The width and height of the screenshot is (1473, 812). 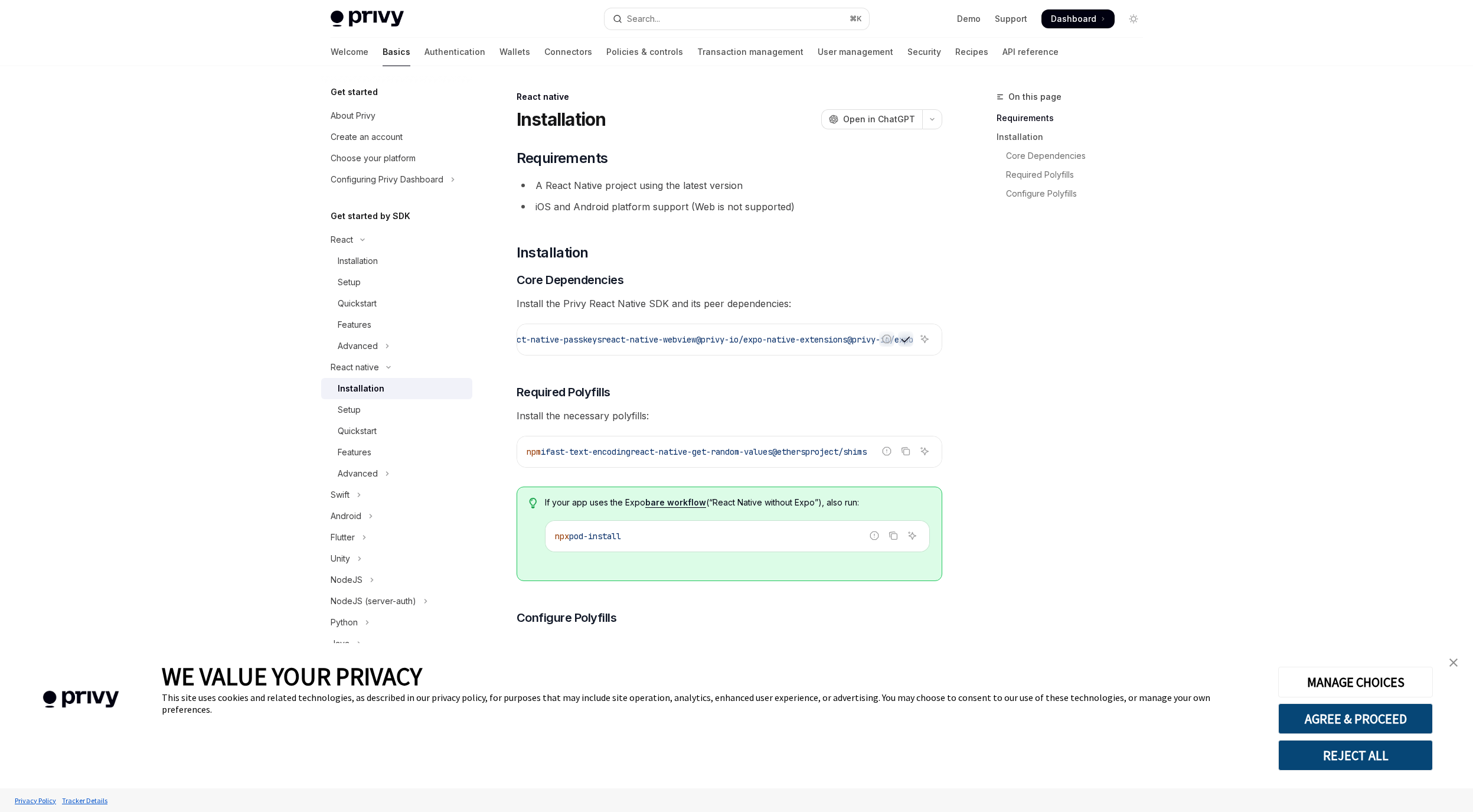 I want to click on div: Create an account, so click(x=366, y=137).